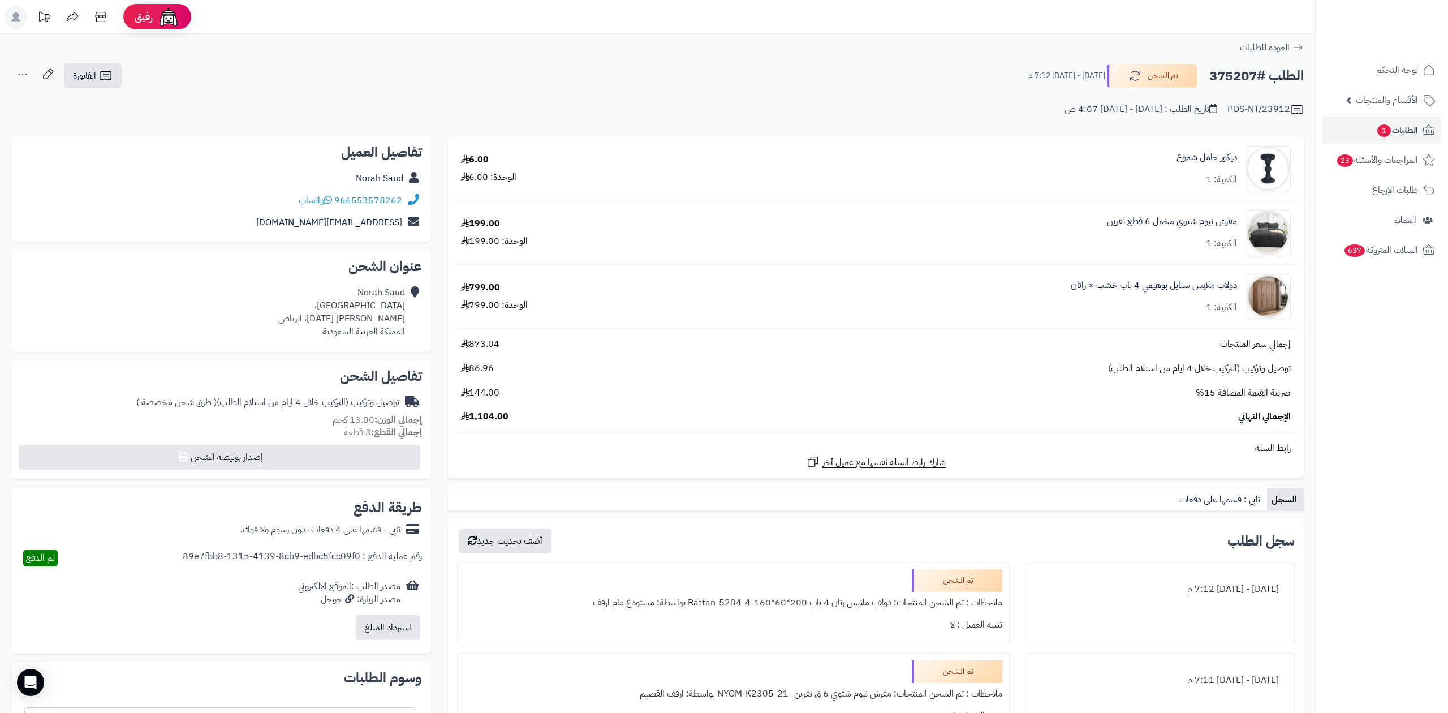 The width and height of the screenshot is (1448, 713). Describe the element at coordinates (1384, 131) in the screenshot. I see `span: 1` at that location.